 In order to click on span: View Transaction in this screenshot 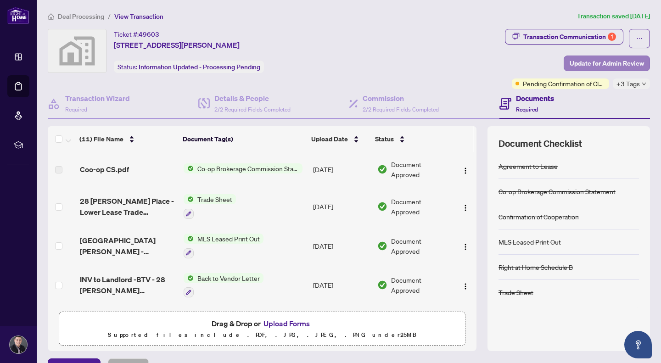, I will do `click(139, 17)`.